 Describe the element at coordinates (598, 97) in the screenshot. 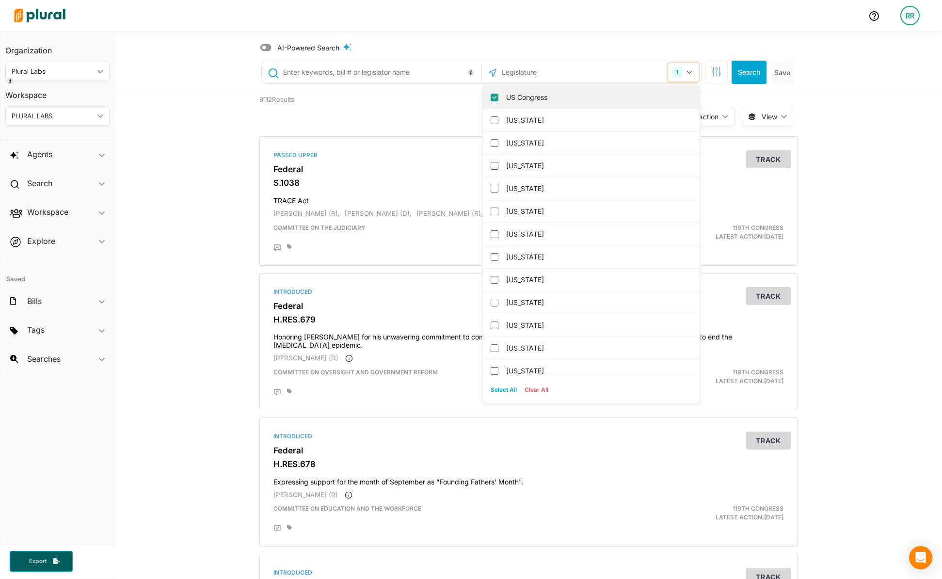

I see `label: US Congress` at that location.